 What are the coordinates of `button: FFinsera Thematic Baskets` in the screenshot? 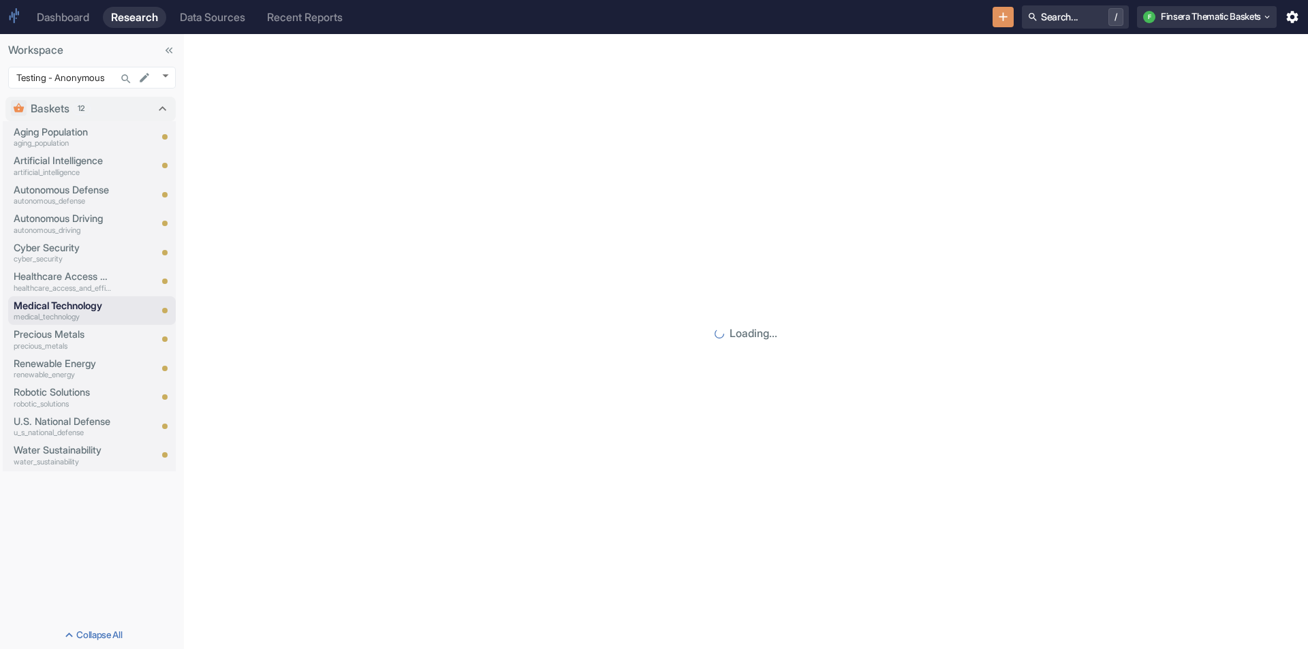 It's located at (1206, 17).